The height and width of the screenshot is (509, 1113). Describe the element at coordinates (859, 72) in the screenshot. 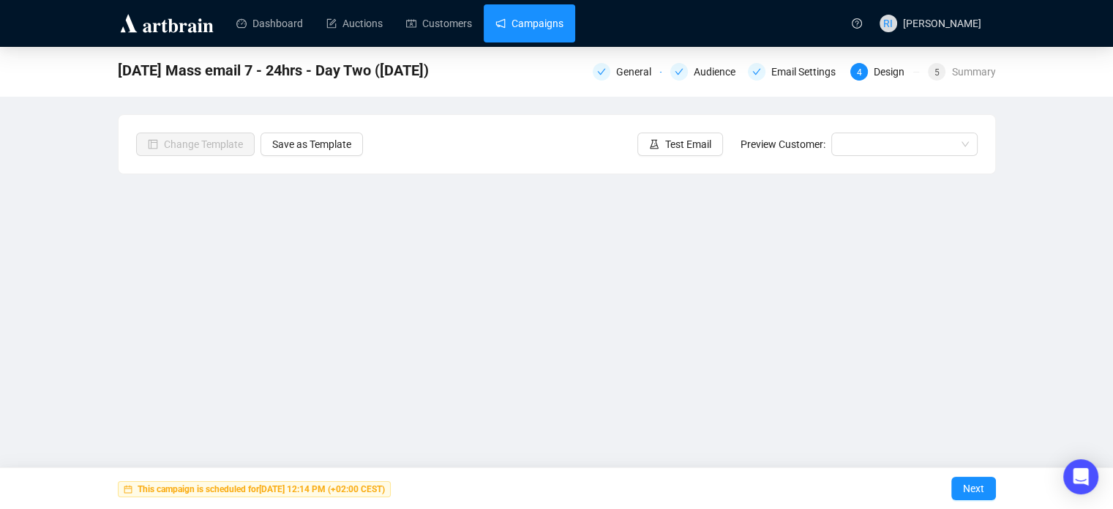

I see `span: 4` at that location.